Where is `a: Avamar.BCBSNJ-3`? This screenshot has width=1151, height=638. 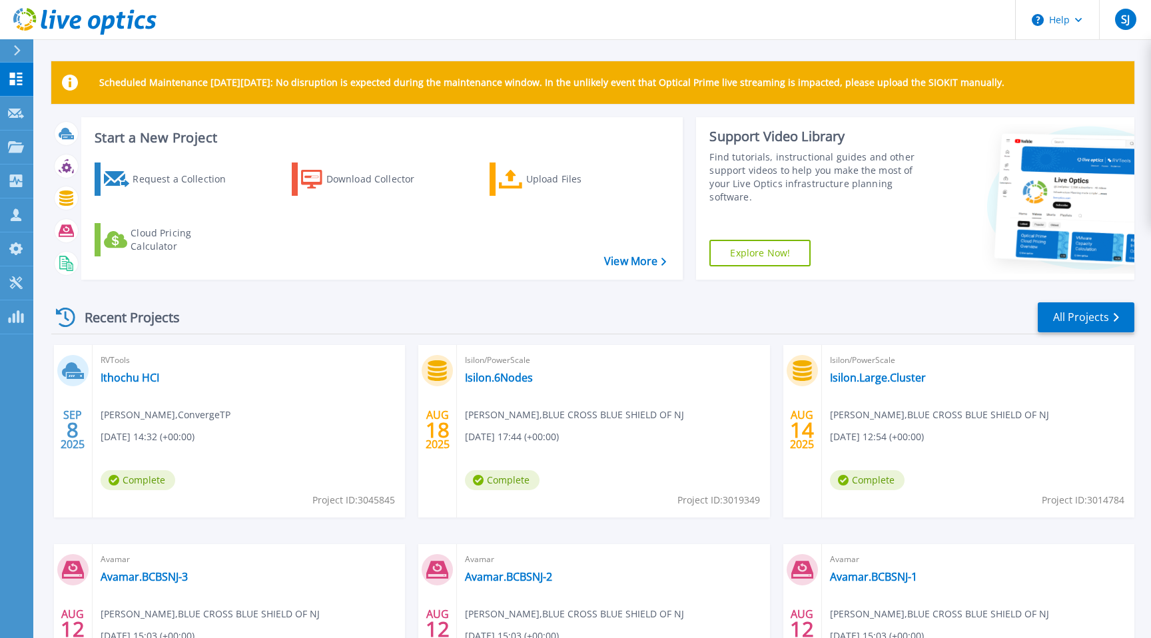
a: Avamar.BCBSNJ-3 is located at coordinates (144, 577).